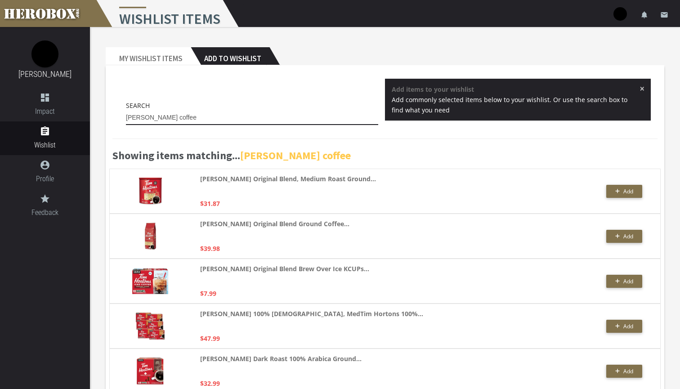  What do you see at coordinates (150, 236) in the screenshot?
I see `img: 61HPP6GWgPL._AC_UL320_.jpg` at bounding box center [150, 236].